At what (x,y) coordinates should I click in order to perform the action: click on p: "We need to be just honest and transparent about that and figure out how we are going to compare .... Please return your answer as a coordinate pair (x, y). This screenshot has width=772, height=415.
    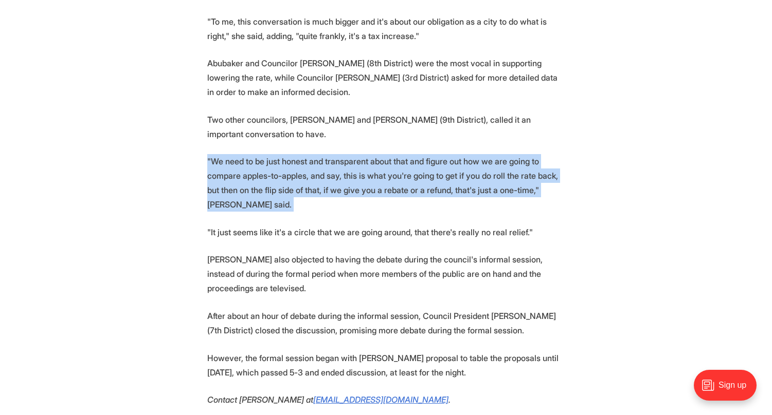
    Looking at the image, I should click on (386, 183).